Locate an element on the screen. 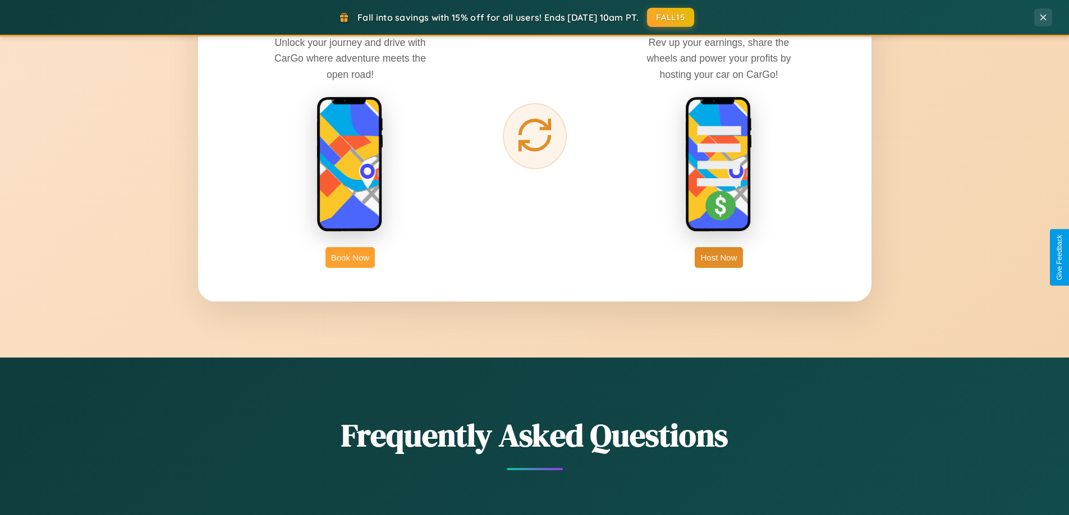 This screenshot has width=1069, height=515. img: host phone is located at coordinates (719, 165).